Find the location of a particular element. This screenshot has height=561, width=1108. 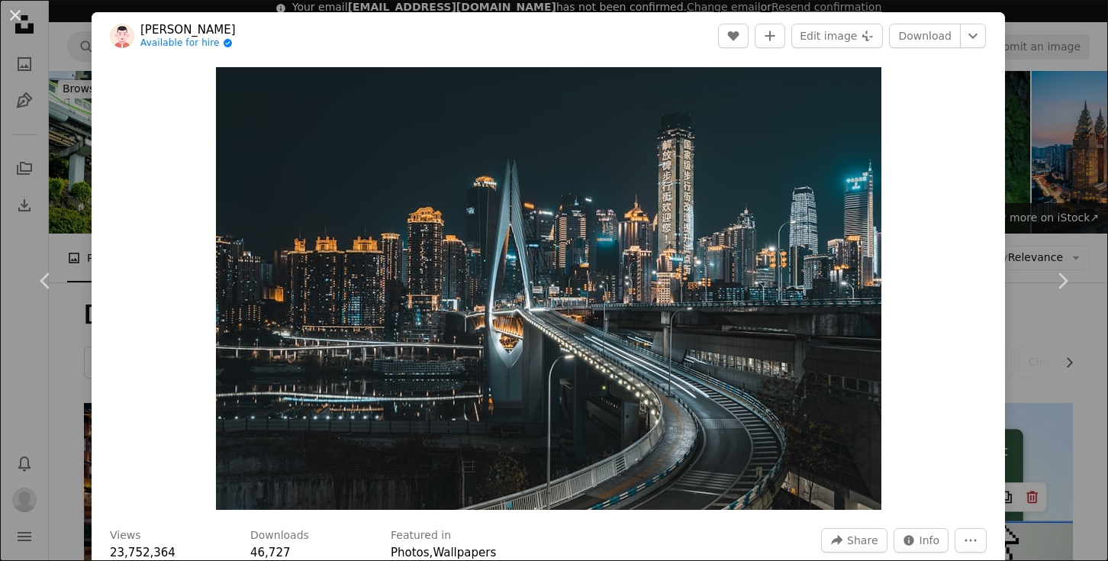

span: 23,752,364 is located at coordinates (143, 552).